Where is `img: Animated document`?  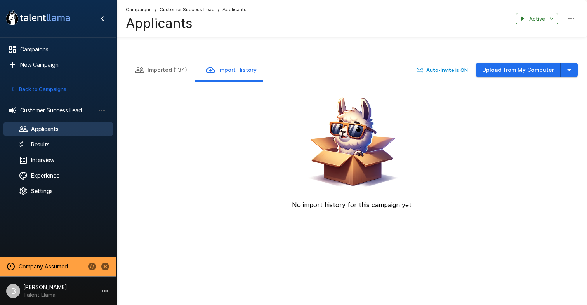 img: Animated document is located at coordinates (352, 142).